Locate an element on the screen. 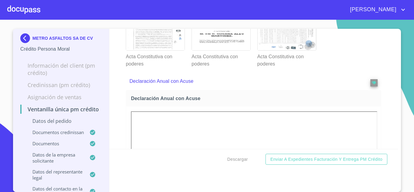 This screenshot has width=414, height=192. button: account of current user is located at coordinates (376, 10).